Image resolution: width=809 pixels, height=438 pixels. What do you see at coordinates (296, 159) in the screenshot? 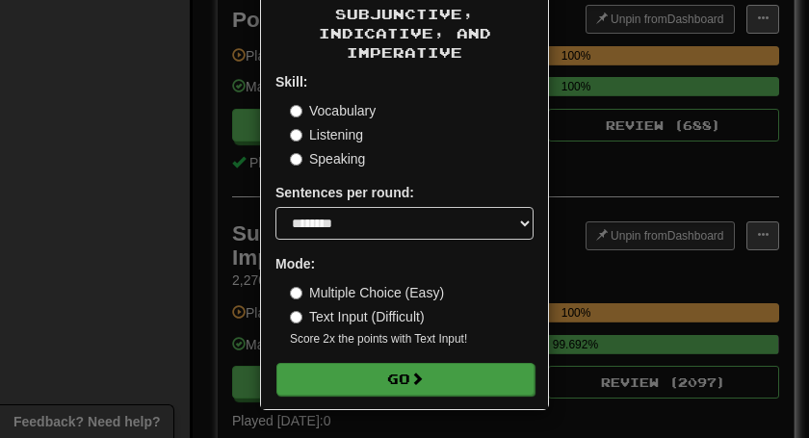
I see `input: Speaking` at bounding box center [296, 159].